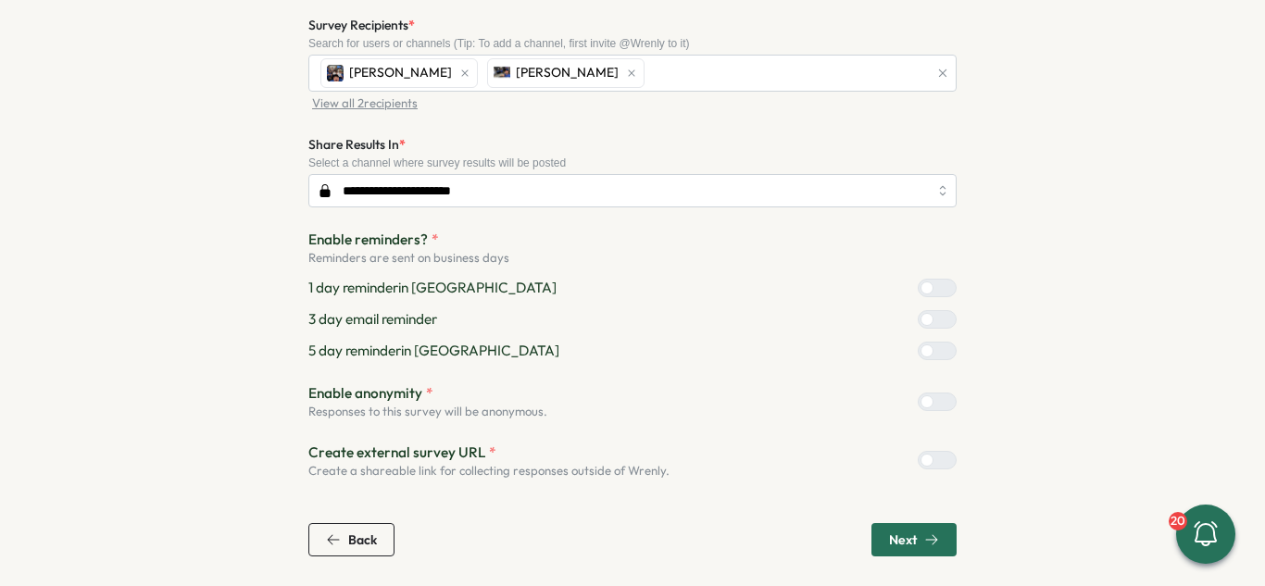 The width and height of the screenshot is (1265, 586). I want to click on span: Next, so click(903, 540).